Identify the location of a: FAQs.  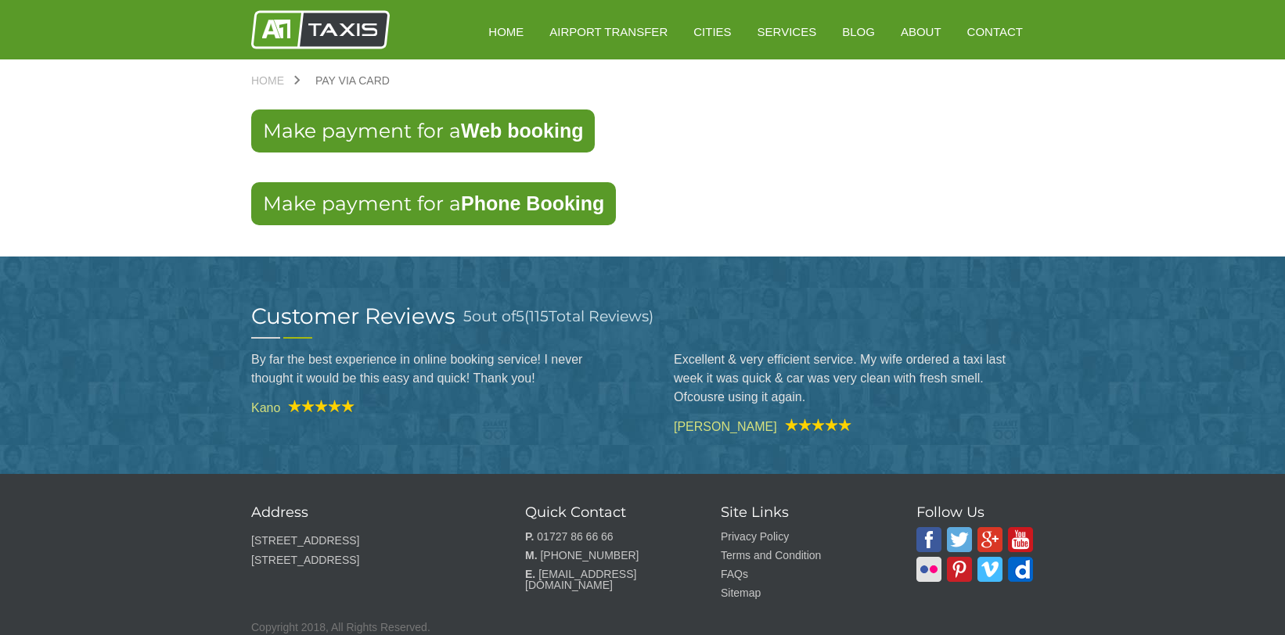
(734, 574).